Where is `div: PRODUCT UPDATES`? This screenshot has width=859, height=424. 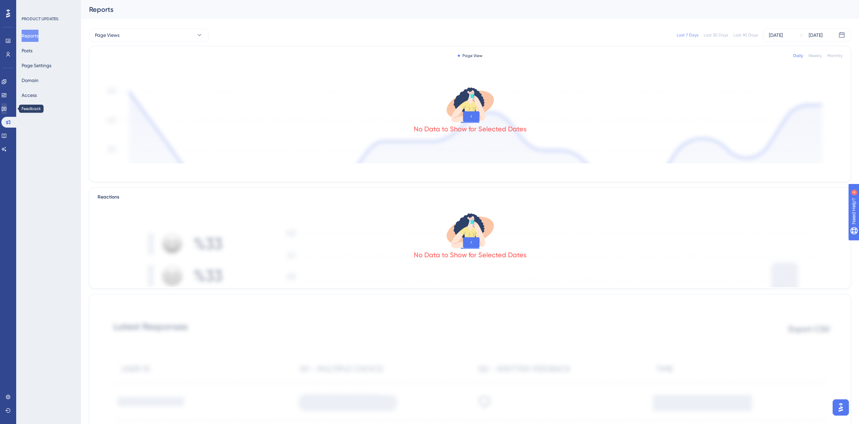 div: PRODUCT UPDATES is located at coordinates (40, 19).